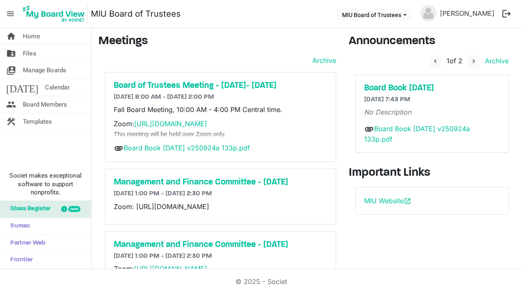 This screenshot has height=294, width=522. What do you see at coordinates (45, 70) in the screenshot?
I see `span: Manage Boards` at bounding box center [45, 70].